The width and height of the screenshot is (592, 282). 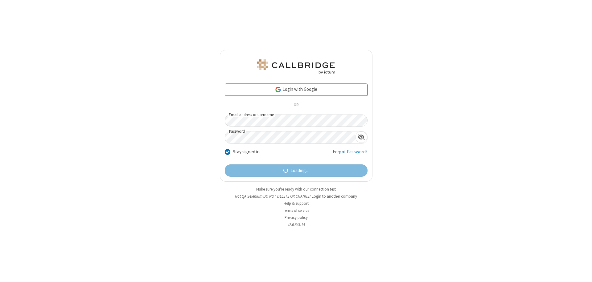 I want to click on input: Email address or username, so click(x=296, y=121).